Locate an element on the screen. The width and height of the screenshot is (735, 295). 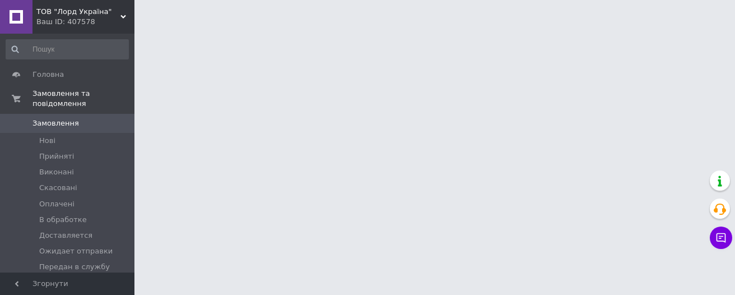
span: Головна is located at coordinates (48, 75).